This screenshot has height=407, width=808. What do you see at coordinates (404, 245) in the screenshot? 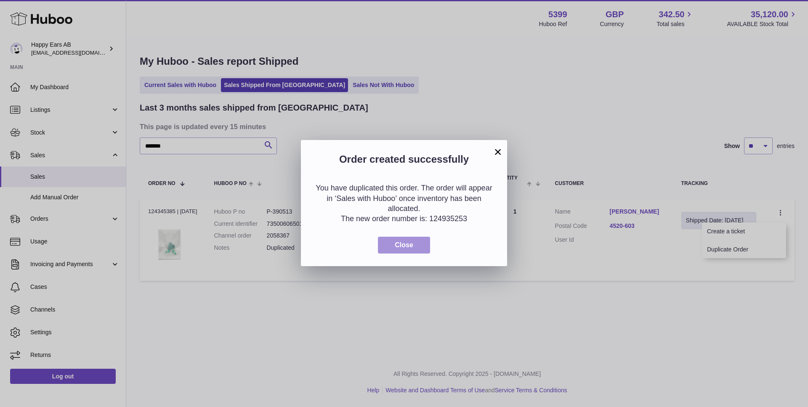
I see `span: Close` at bounding box center [404, 245].